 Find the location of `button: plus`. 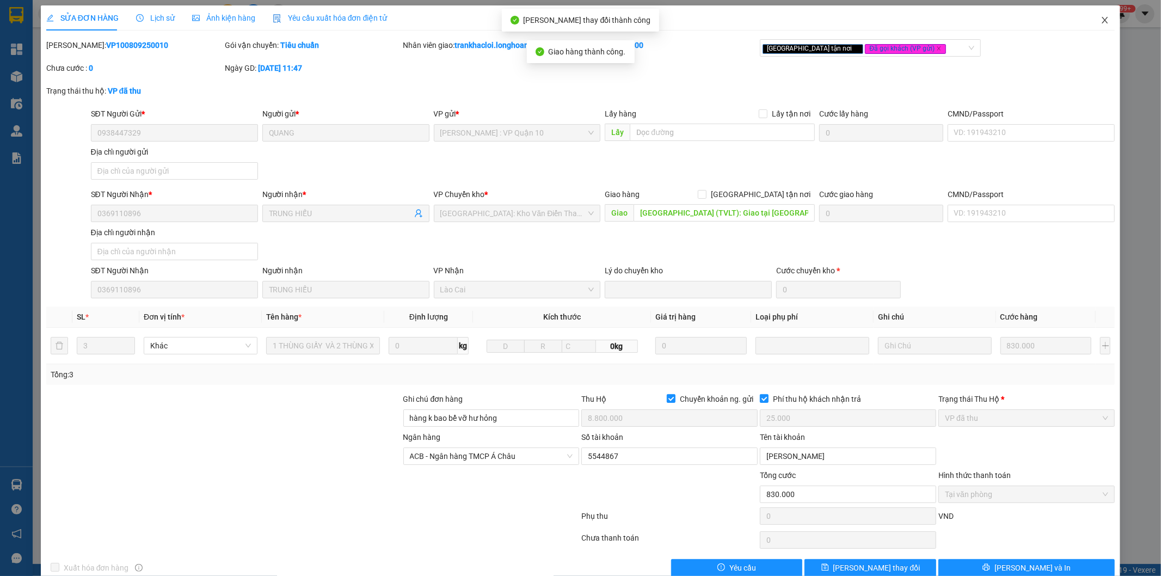

button: plus is located at coordinates (1105, 346).